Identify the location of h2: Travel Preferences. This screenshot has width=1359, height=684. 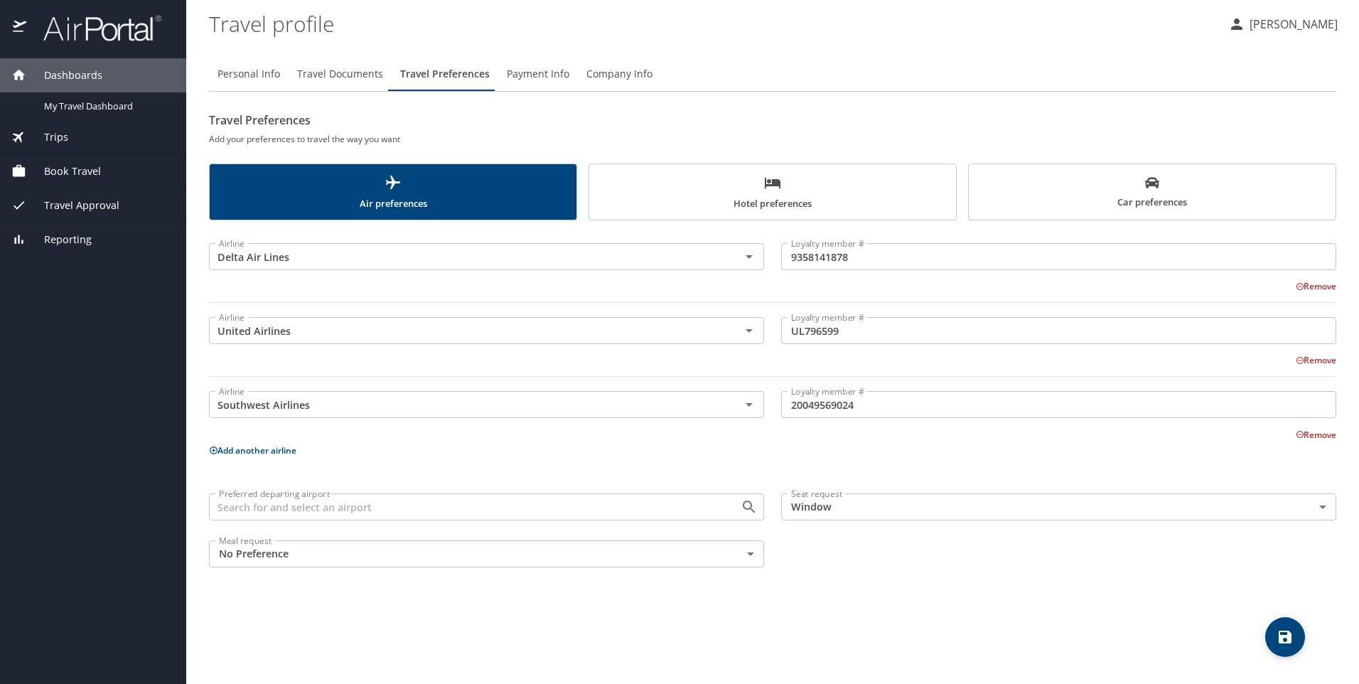
(773, 120).